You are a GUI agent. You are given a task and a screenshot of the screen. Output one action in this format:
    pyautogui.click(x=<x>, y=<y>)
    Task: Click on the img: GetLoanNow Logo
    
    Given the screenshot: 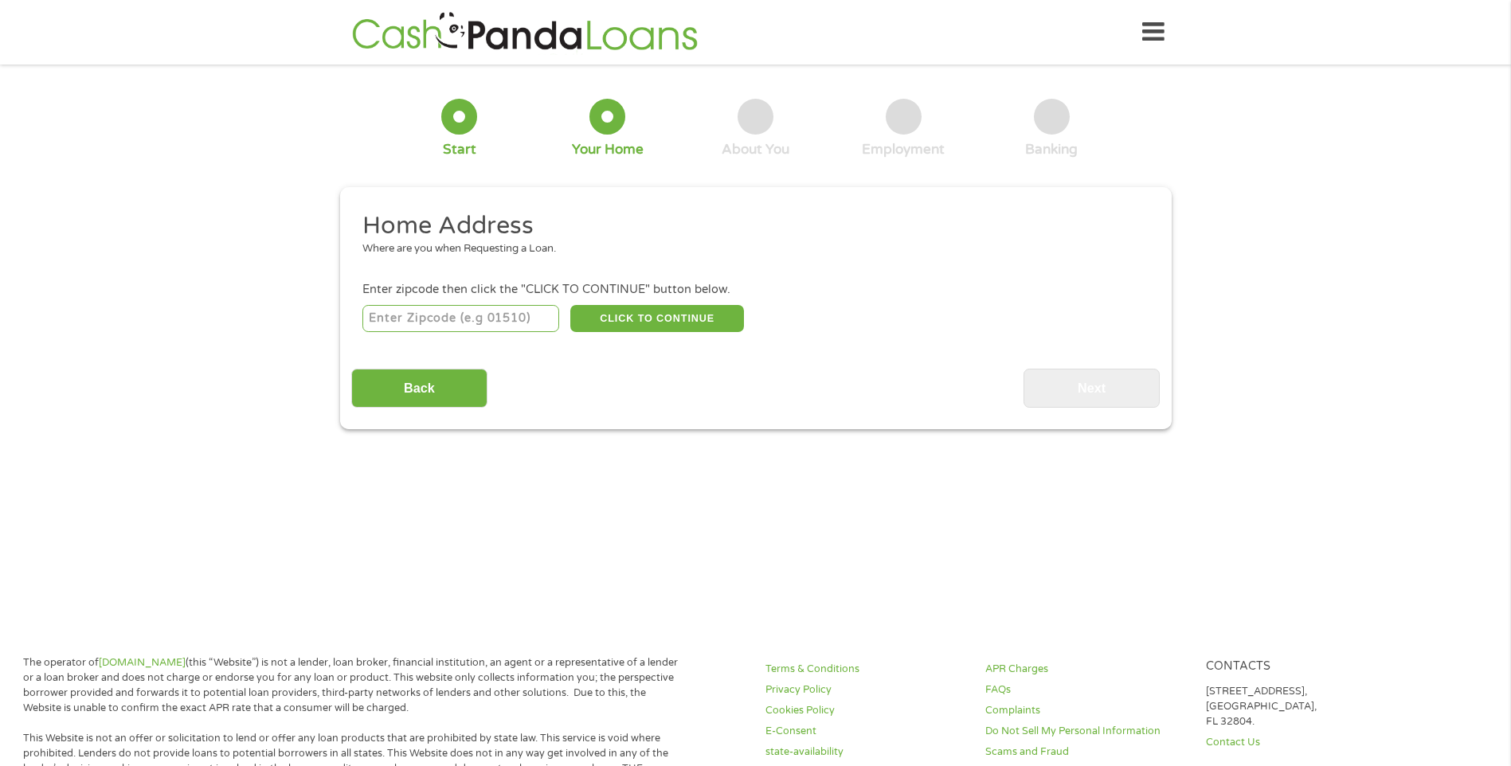 What is the action you would take?
    pyautogui.click(x=525, y=32)
    